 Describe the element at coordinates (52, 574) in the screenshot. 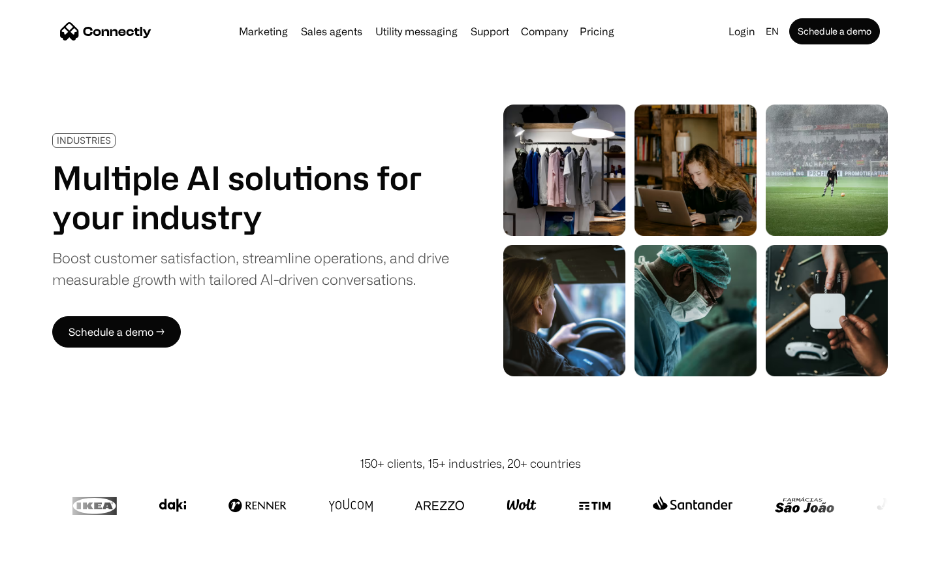

I see `ul: Language list` at that location.